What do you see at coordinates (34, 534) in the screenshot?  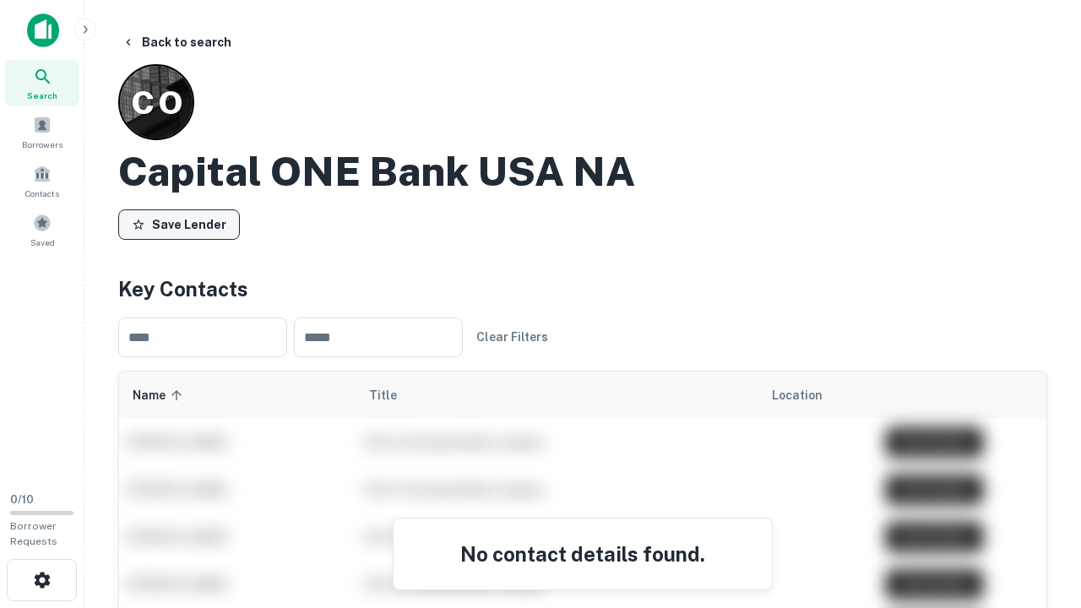 I see `span: Borrower Requests` at bounding box center [34, 534].